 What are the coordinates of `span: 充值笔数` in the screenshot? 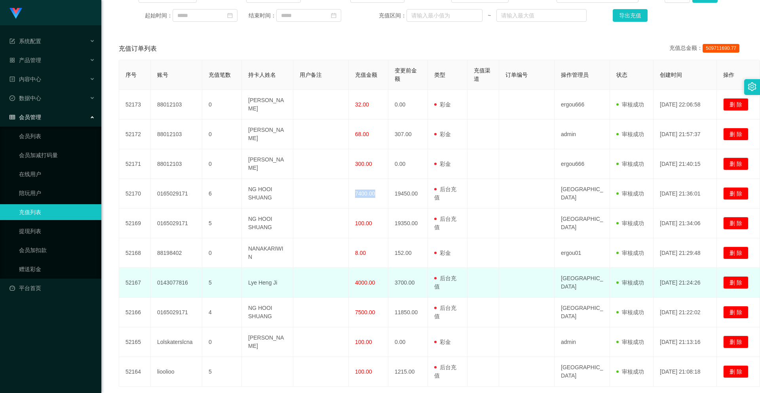 It's located at (220, 75).